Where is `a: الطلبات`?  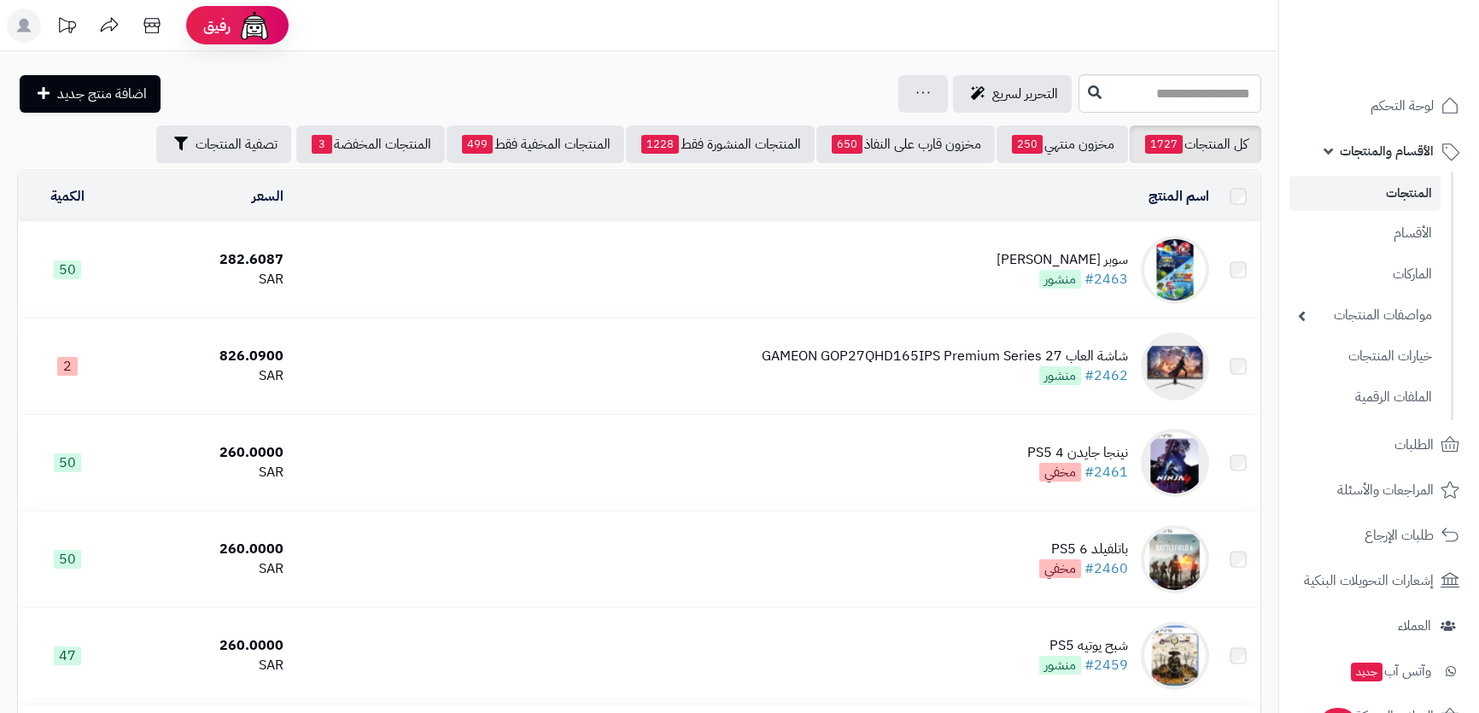
a: الطلبات is located at coordinates (1379, 445).